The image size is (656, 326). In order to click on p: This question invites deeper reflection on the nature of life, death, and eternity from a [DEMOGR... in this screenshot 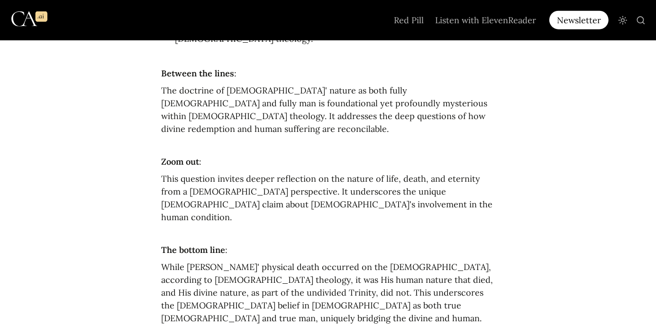, I will do `click(328, 198)`.